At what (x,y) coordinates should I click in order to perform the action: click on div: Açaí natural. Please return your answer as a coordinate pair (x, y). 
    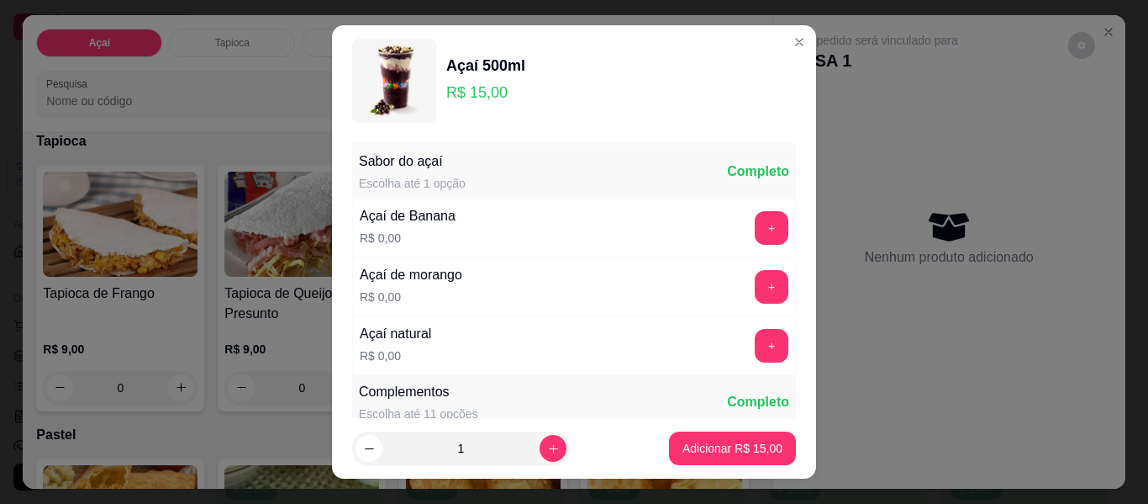
    Looking at the image, I should click on (395, 334).